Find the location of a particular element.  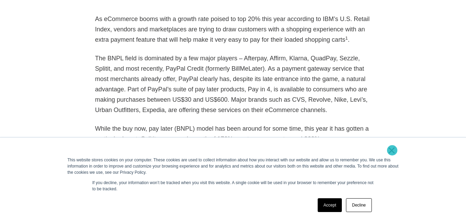

div: This website stores cookies on your computer. These cookies are used to collect information about... is located at coordinates (233, 166).